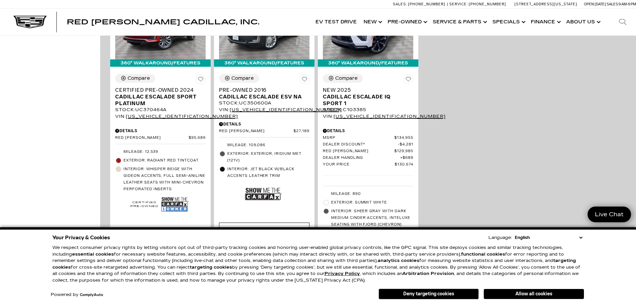 Image resolution: width=636 pixels, height=304 pixels. What do you see at coordinates (623, 22) in the screenshot?
I see `div: Search` at bounding box center [623, 22].